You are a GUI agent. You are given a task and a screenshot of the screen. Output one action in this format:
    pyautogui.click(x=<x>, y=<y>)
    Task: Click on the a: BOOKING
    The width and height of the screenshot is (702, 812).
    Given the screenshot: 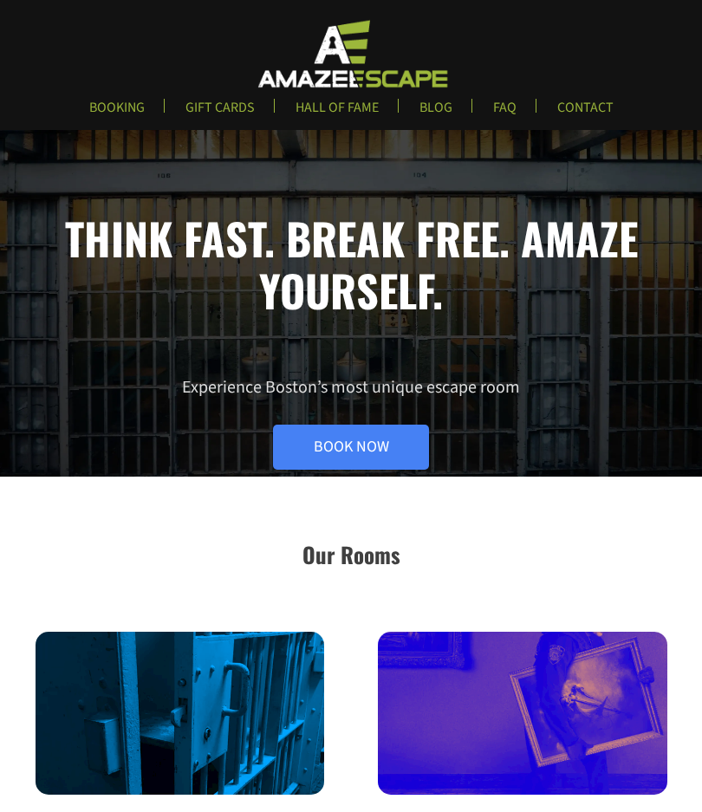 What is the action you would take?
    pyautogui.click(x=117, y=113)
    